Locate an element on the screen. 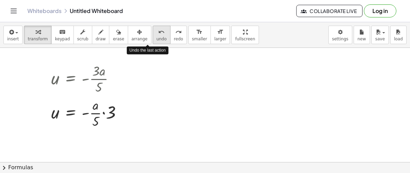  button: scrub is located at coordinates (83, 35).